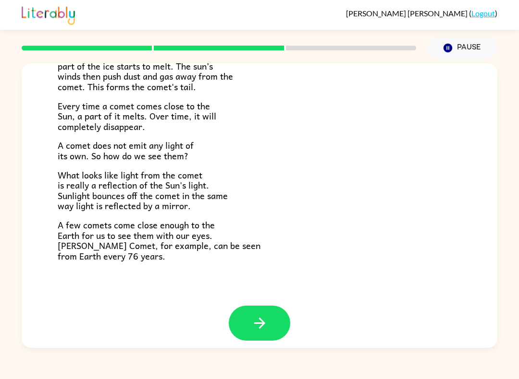  I want to click on span: What looks like light from the comet is really a reflection of the Sun's light. Sunlight bounces ..., so click(143, 191).